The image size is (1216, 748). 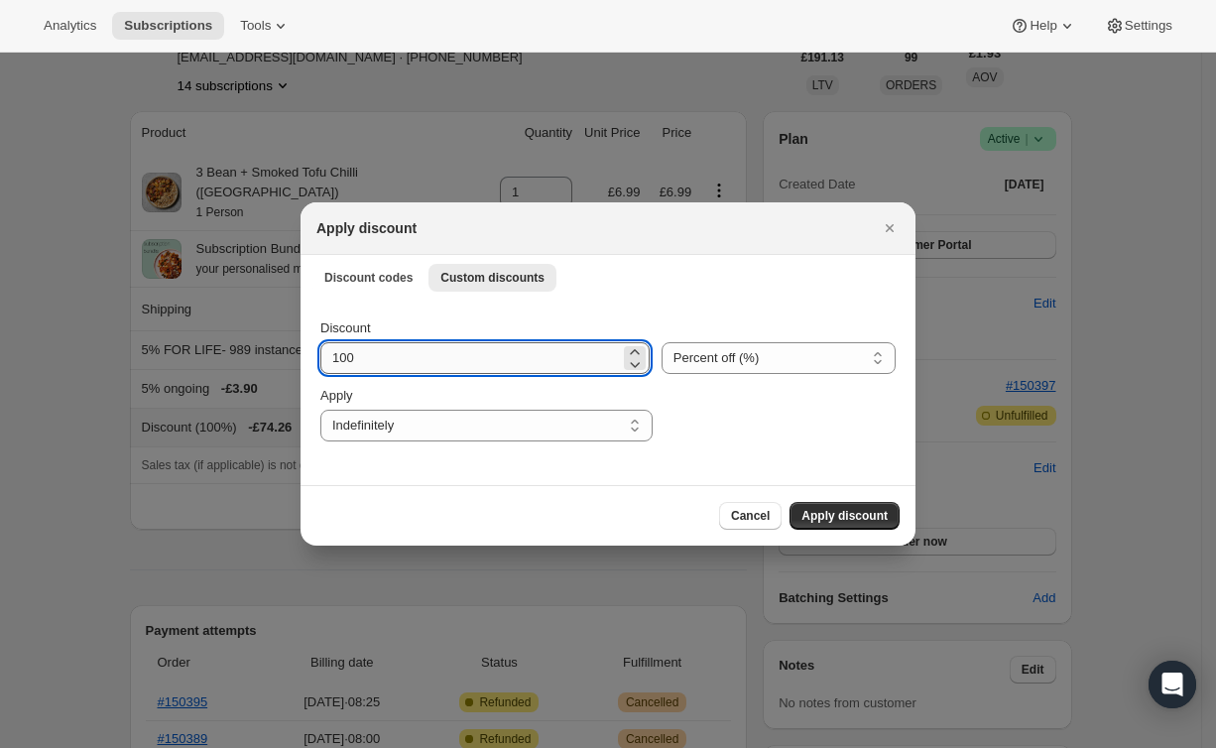 What do you see at coordinates (750, 516) in the screenshot?
I see `button: Cancel` at bounding box center [750, 516].